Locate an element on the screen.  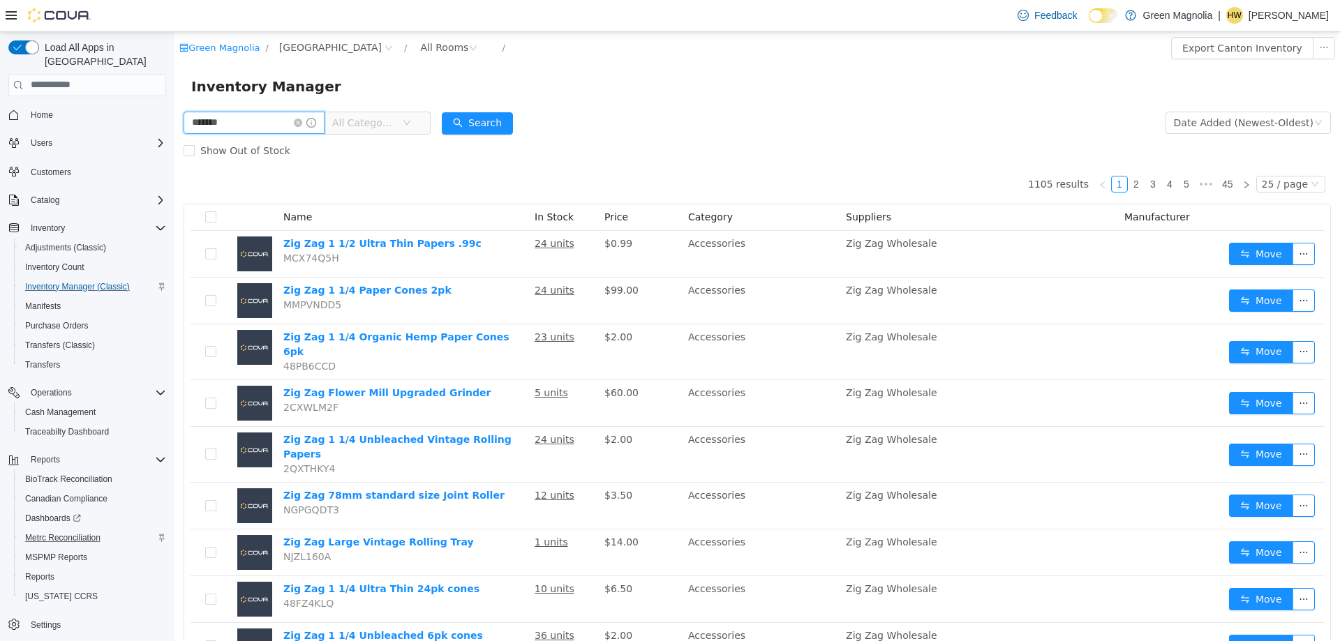
u: 10 units is located at coordinates (380, 557).